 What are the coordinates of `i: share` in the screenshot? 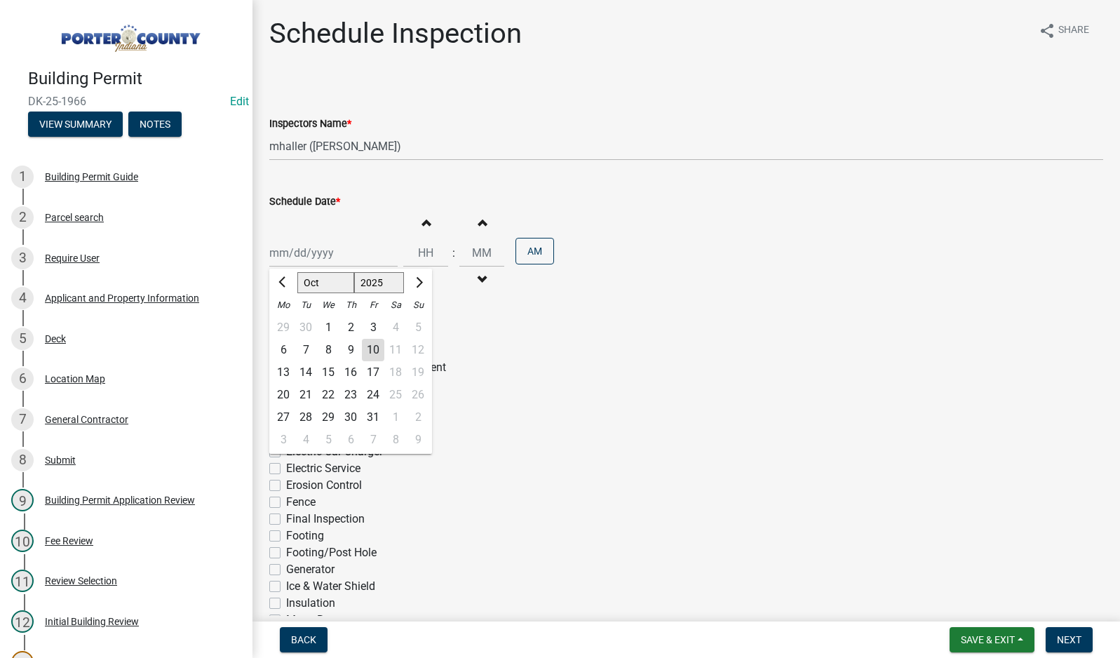 It's located at (1048, 31).